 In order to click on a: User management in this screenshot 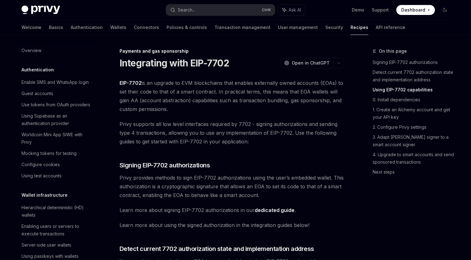, I will do `click(298, 27)`.